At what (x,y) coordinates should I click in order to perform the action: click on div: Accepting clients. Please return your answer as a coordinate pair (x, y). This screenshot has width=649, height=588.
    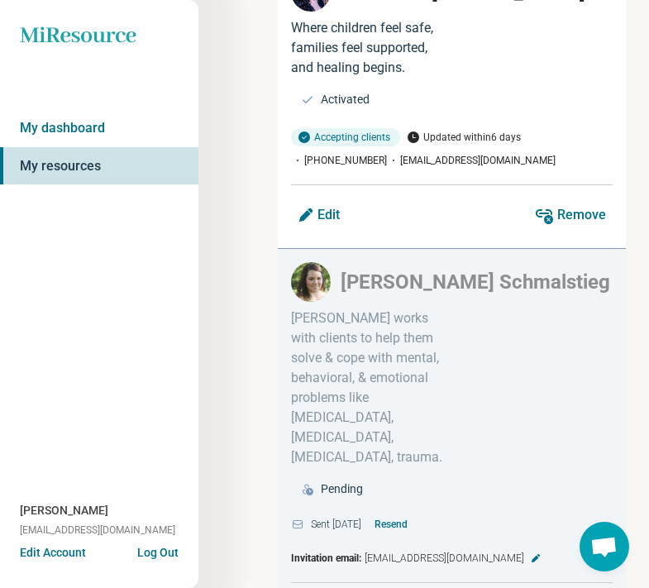
    Looking at the image, I should click on (346, 137).